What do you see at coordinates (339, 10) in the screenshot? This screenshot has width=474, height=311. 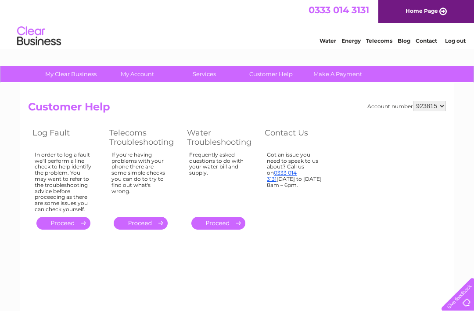 I see `span: 0333 014 3131` at bounding box center [339, 10].